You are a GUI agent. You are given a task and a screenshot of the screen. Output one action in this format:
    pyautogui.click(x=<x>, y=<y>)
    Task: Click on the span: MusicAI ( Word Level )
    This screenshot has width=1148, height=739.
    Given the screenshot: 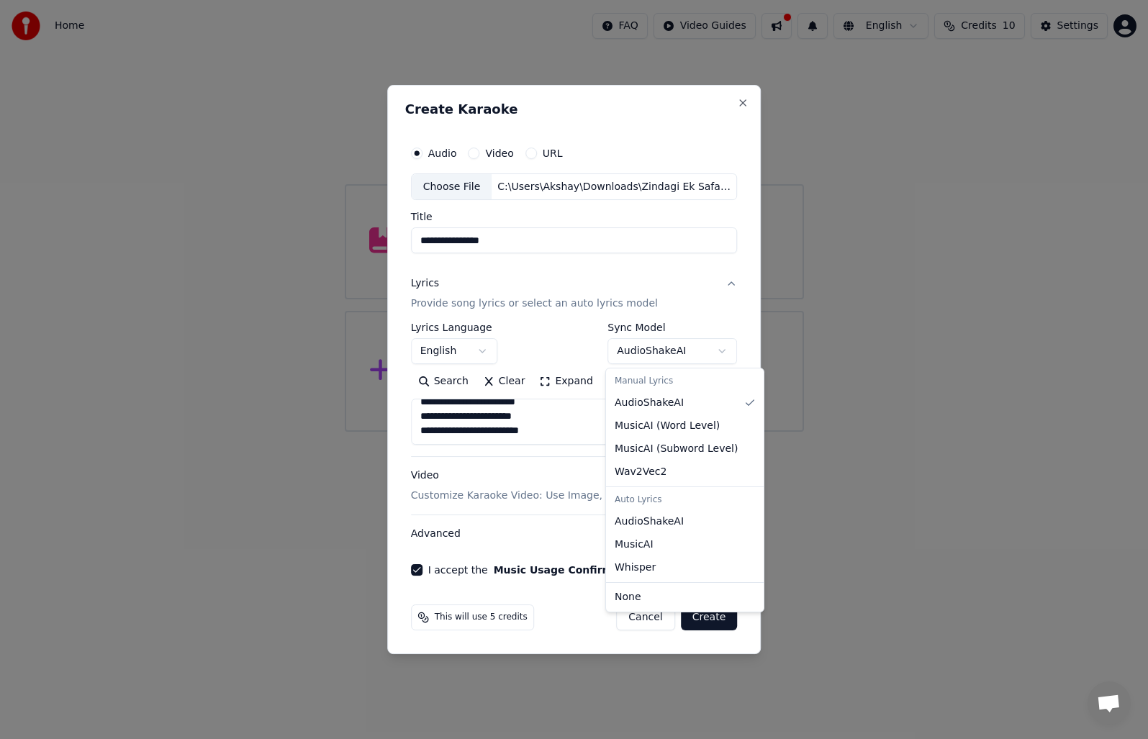 What is the action you would take?
    pyautogui.click(x=667, y=426)
    